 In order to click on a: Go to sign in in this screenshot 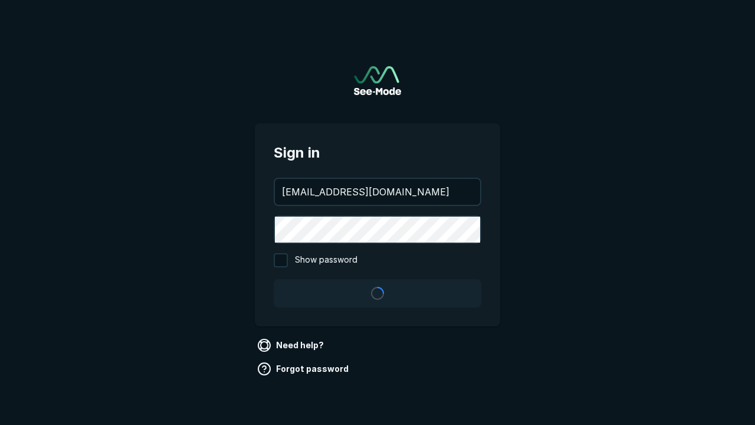, I will do `click(377, 80)`.